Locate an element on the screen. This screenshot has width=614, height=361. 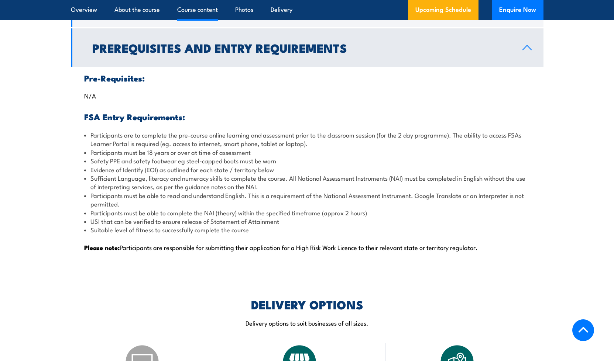
li: Evidence of Identify (EOI) as outlined for each state / territory below is located at coordinates (307, 169).